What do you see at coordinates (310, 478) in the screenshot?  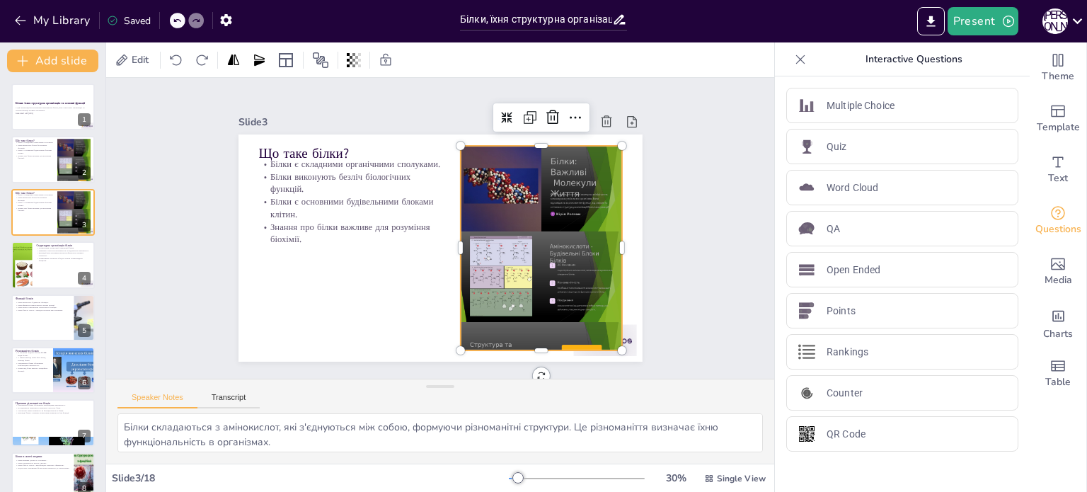 I see `div: Slide 3 / 18` at bounding box center [310, 478].